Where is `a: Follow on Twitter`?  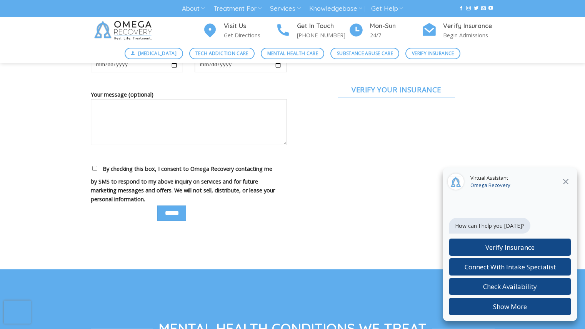
a: Follow on Twitter is located at coordinates (476, 8).